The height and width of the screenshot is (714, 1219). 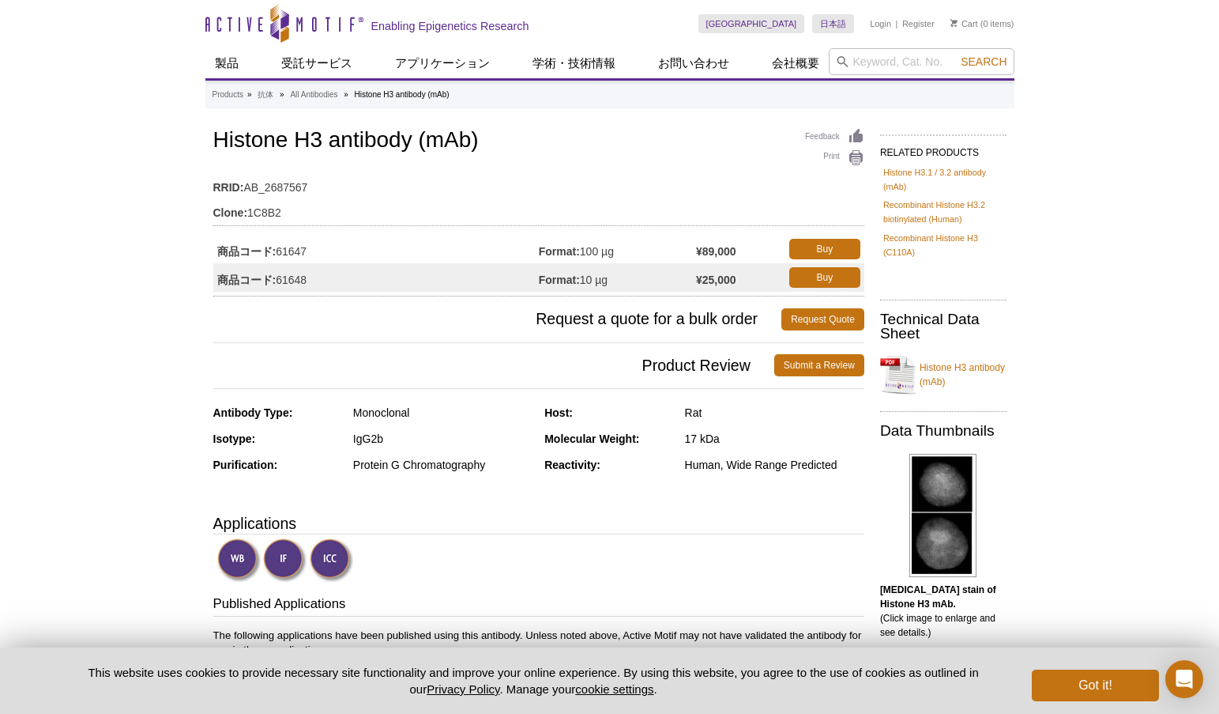 What do you see at coordinates (539, 605) in the screenshot?
I see `h3: Published Applications` at bounding box center [539, 605].